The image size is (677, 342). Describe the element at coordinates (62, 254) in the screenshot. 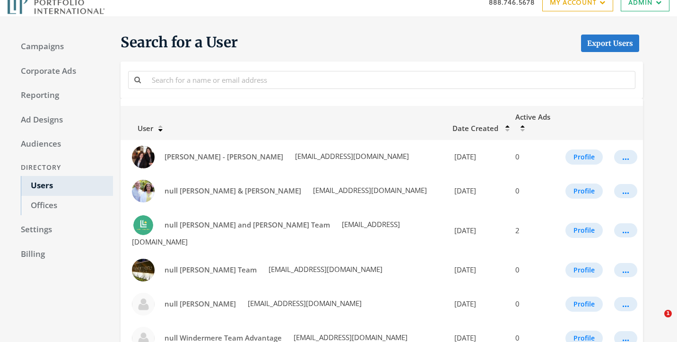

I see `a: Billing` at that location.